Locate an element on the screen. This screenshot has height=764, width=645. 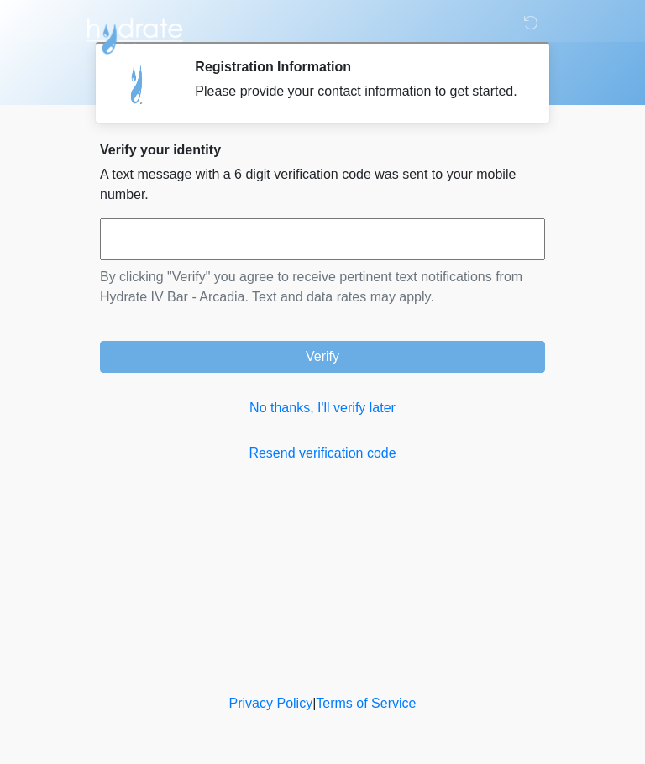
a: Terms of Service is located at coordinates (365, 702).